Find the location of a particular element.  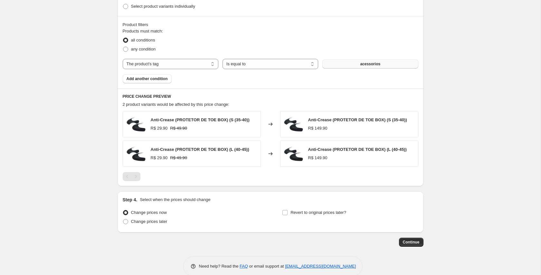

div: Product filters is located at coordinates (271, 25).